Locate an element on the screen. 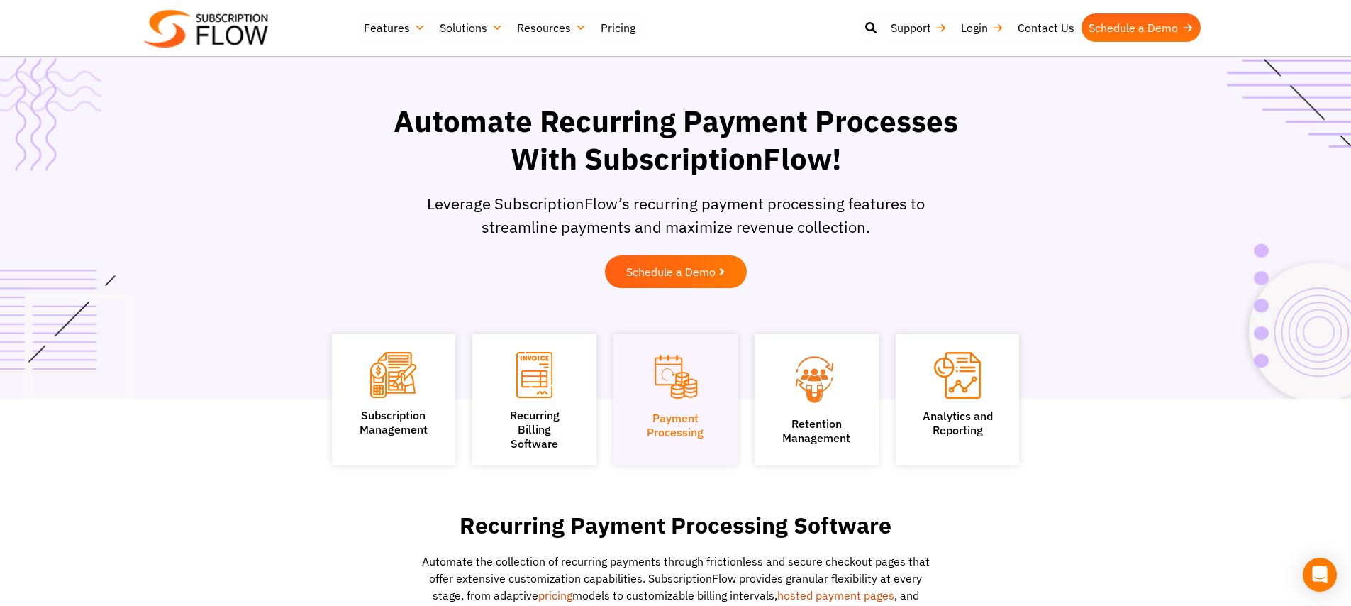 The height and width of the screenshot is (606, 1351). a: Analytics andReporting is located at coordinates (957, 423).